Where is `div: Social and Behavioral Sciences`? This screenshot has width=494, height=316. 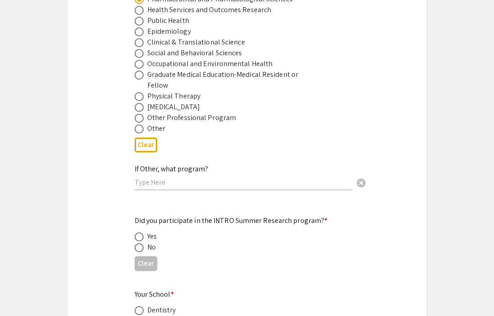 div: Social and Behavioral Sciences is located at coordinates (194, 53).